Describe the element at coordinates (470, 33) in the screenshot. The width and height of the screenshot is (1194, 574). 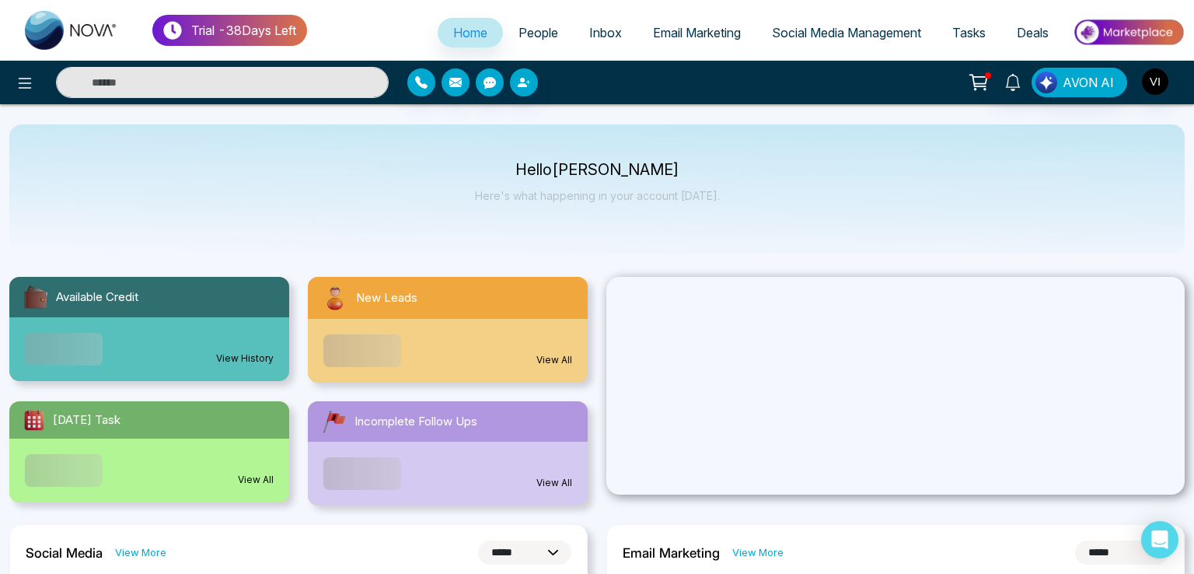
I see `span: Home` at that location.